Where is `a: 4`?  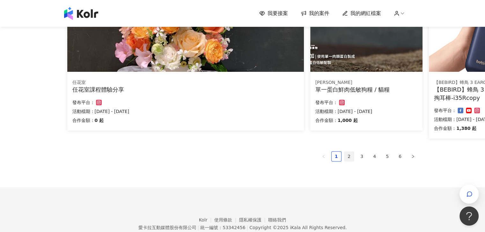
a: 4 is located at coordinates (375, 156).